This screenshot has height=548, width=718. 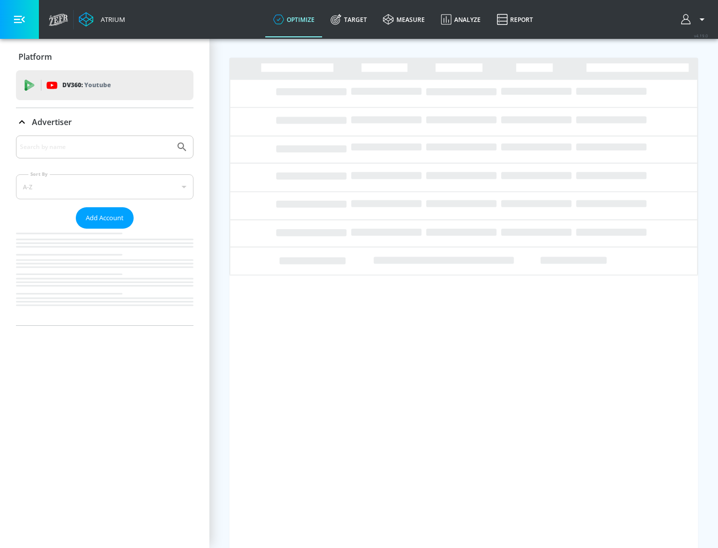 I want to click on span: v 4.19.0, so click(x=701, y=35).